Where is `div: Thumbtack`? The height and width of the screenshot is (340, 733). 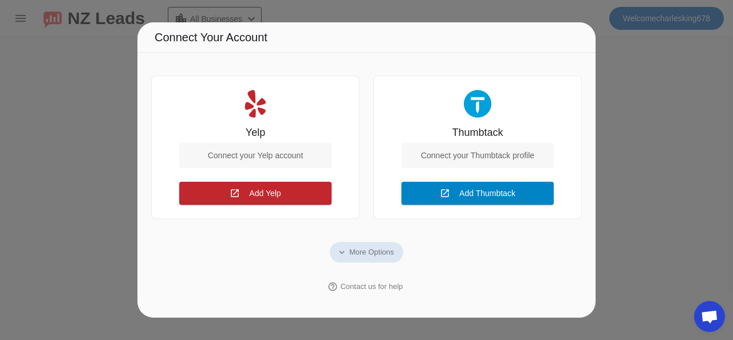 div: Thumbtack is located at coordinates (477, 132).